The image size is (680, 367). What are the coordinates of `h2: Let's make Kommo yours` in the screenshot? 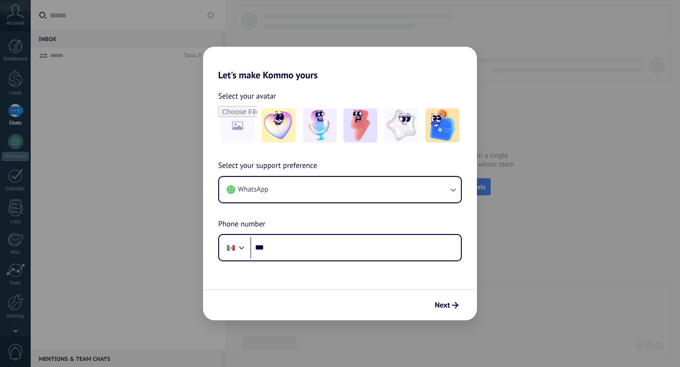 It's located at (340, 64).